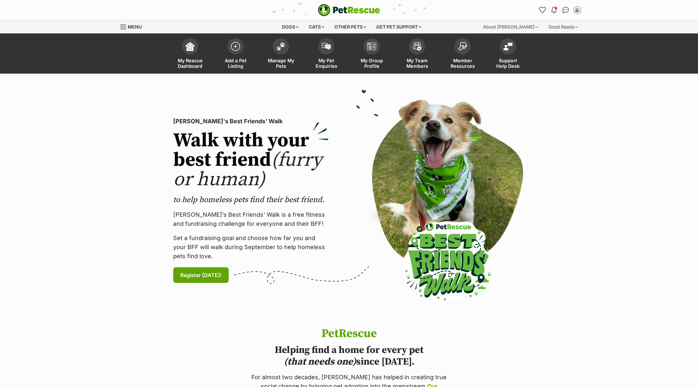 This screenshot has width=698, height=387. Describe the element at coordinates (349, 10) in the screenshot. I see `a: PetRescue` at that location.